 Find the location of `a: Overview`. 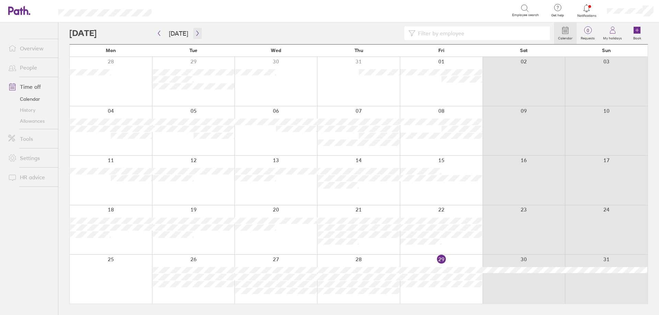

a: Overview is located at coordinates (30, 48).